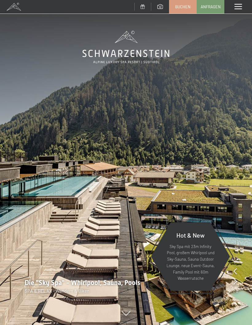 The height and width of the screenshot is (325, 252). I want to click on span: SPA & RELAX - Wandern & Biken, so click(57, 291).